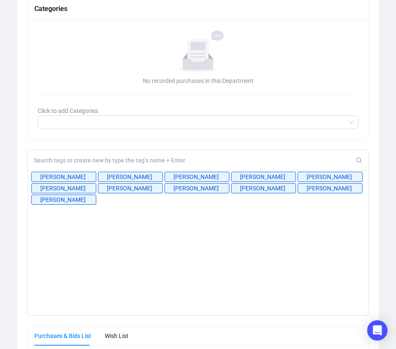 This screenshot has width=396, height=349. I want to click on div: Categories, so click(198, 8).